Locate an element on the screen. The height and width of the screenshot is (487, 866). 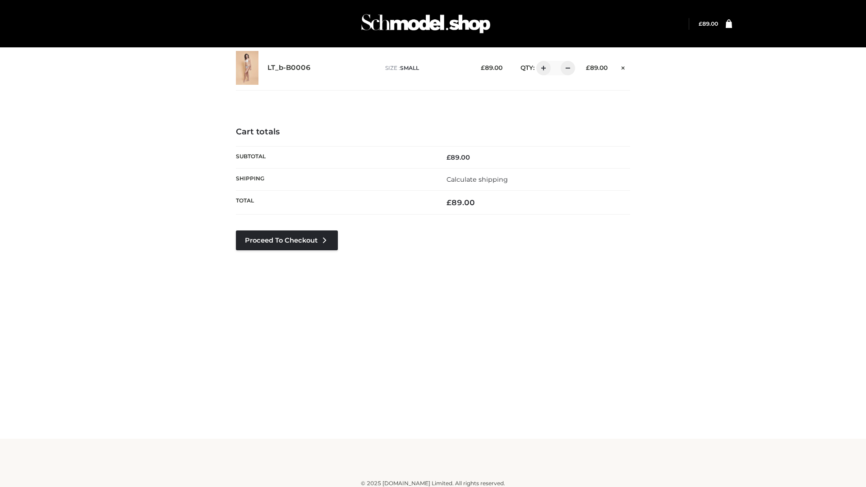
div: QTY: is located at coordinates (542, 68).